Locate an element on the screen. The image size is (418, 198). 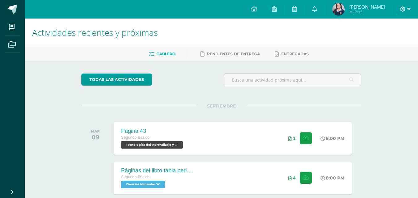
span: Tecnologías del Aprendizaje y la Comunicación 'A' is located at coordinates (152, 145).